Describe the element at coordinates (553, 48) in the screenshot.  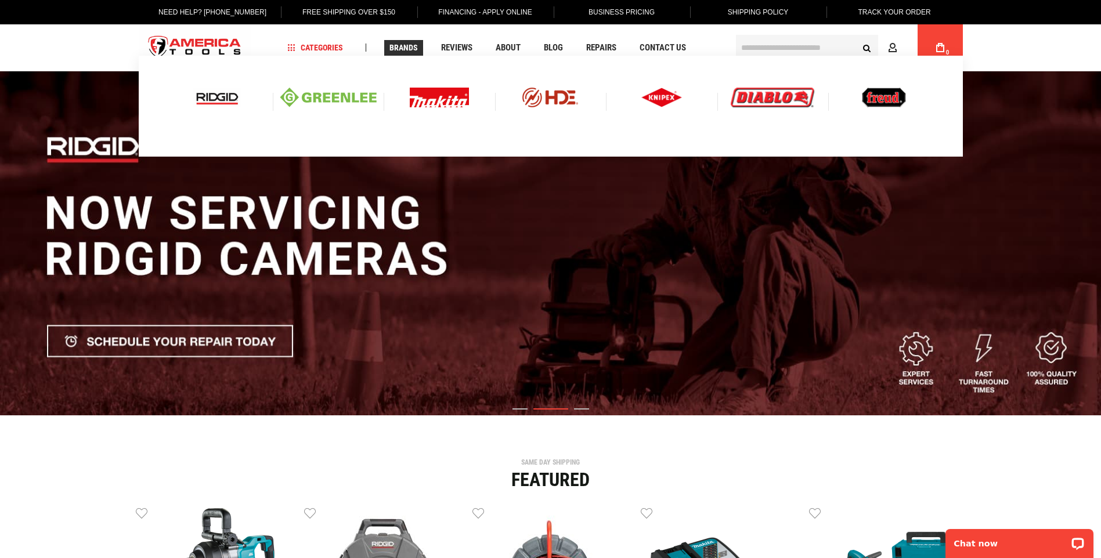
I see `span: Blog` at that location.